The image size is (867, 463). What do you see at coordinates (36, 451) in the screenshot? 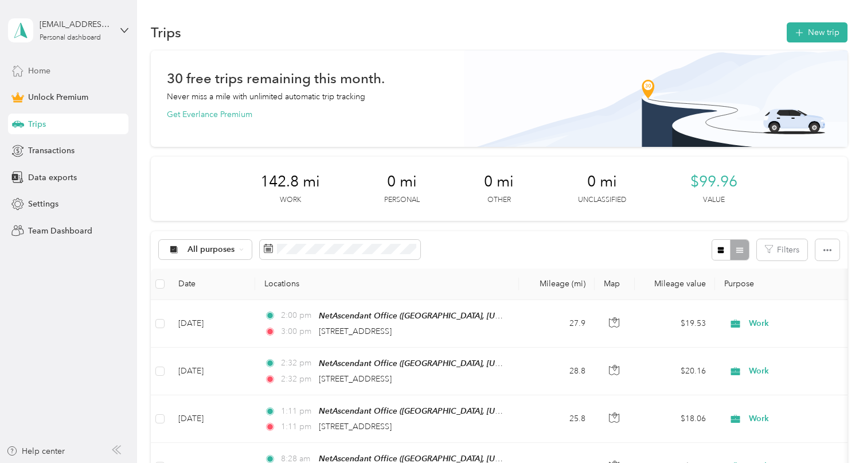
I see `div: Help center` at bounding box center [36, 451].